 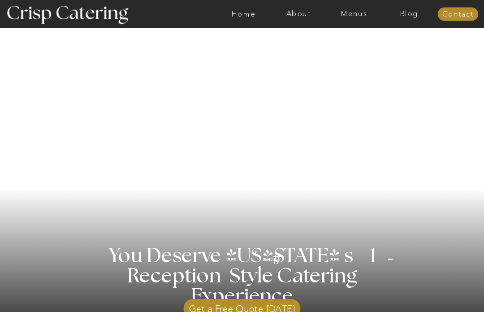 I want to click on nav: Menus, so click(x=354, y=14).